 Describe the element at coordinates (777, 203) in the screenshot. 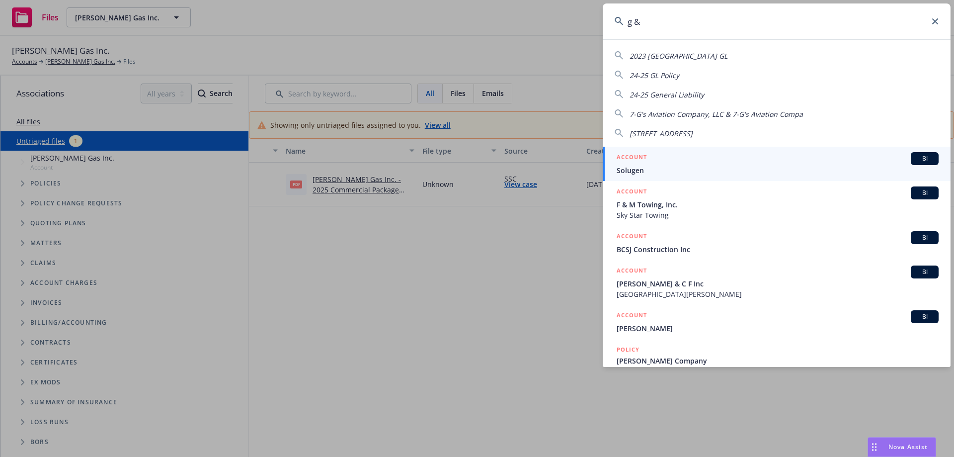

I see `a: ACCOUNTBIF & M Towing, Inc.Sky Star Towing` at that location.